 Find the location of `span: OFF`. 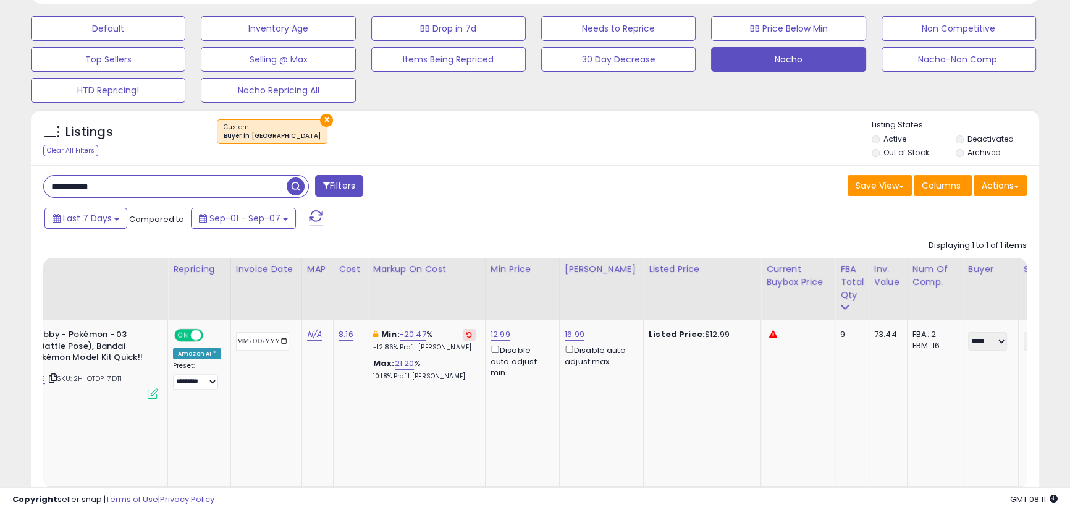

span: OFF is located at coordinates (211, 335).